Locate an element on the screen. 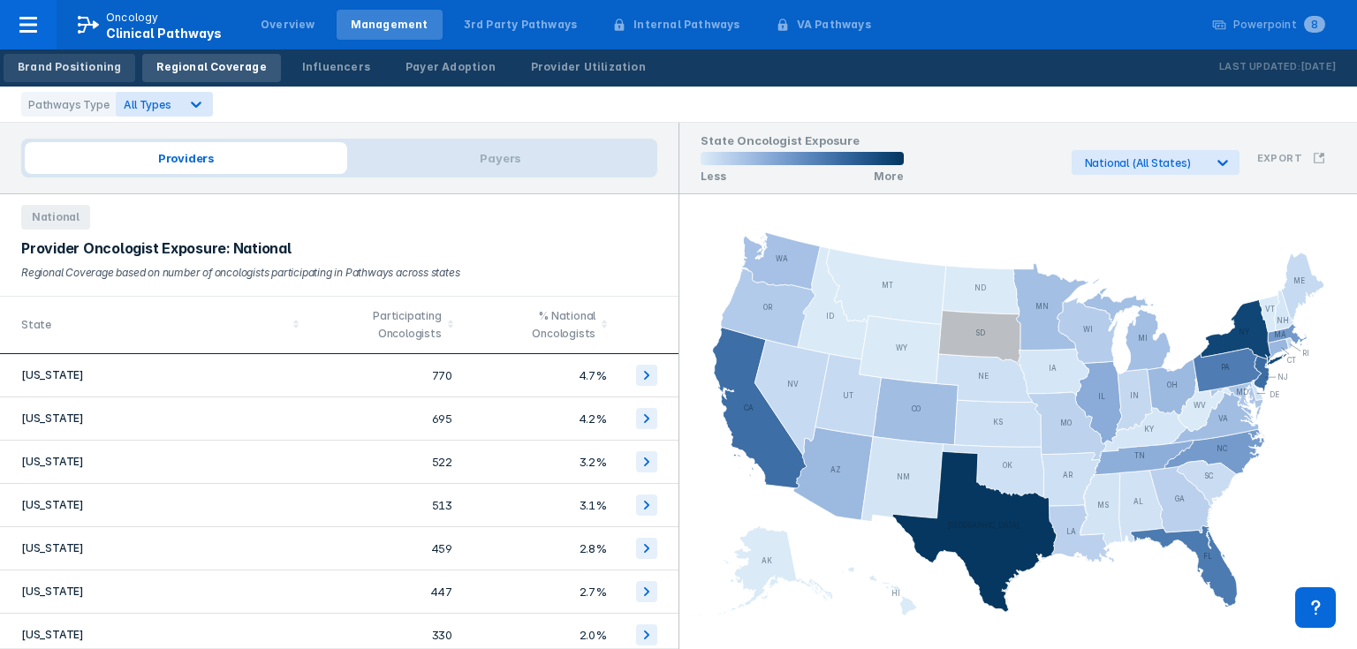 This screenshot has width=1357, height=649. a: Influencers is located at coordinates (336, 68).